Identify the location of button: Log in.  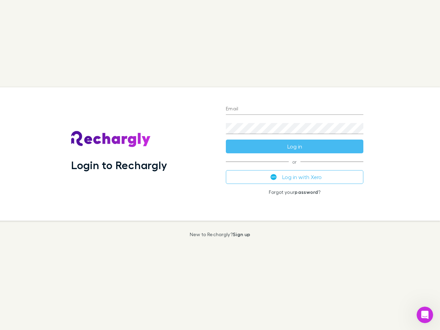
(294, 146).